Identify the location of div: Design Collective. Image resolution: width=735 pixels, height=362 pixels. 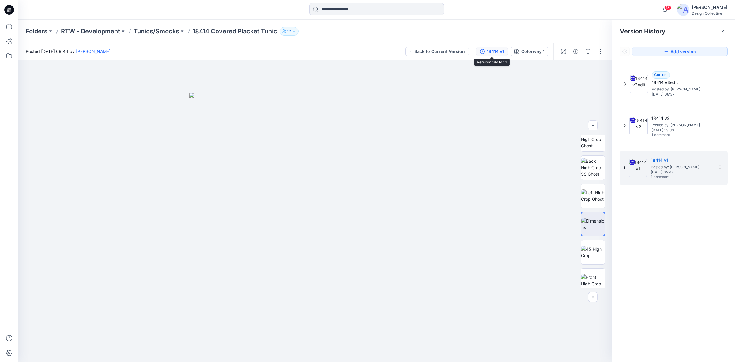
(709, 13).